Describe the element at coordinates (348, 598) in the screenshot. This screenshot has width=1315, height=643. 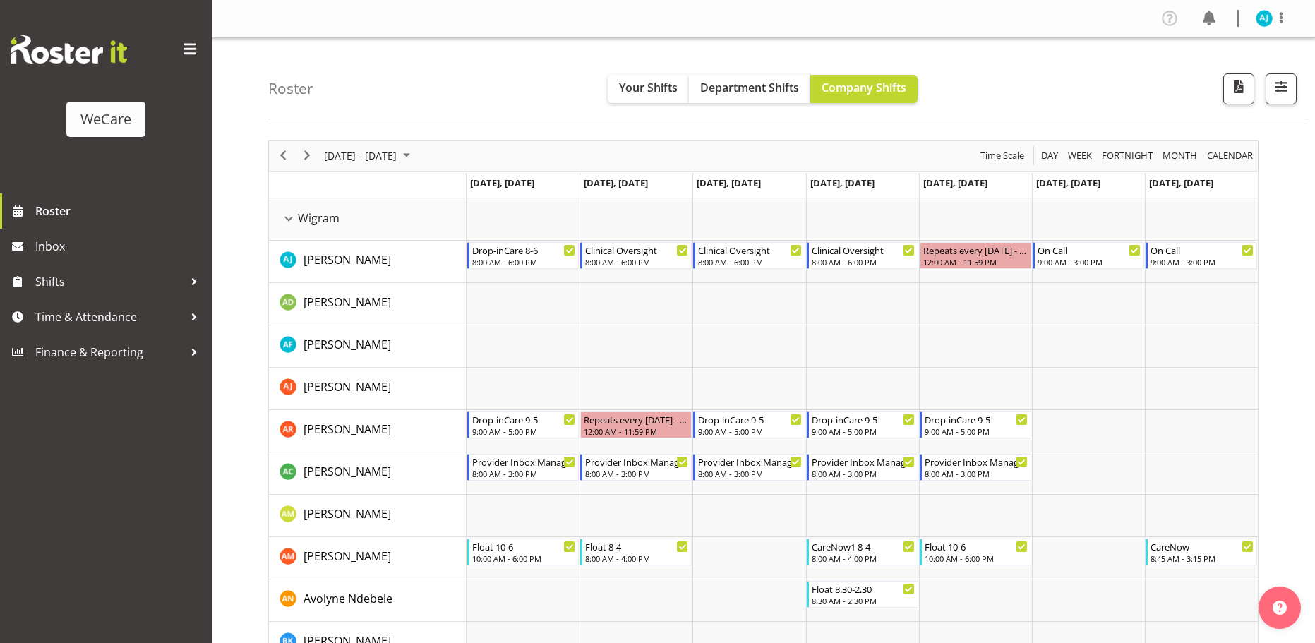
I see `a: Avolyne Ndebele` at that location.